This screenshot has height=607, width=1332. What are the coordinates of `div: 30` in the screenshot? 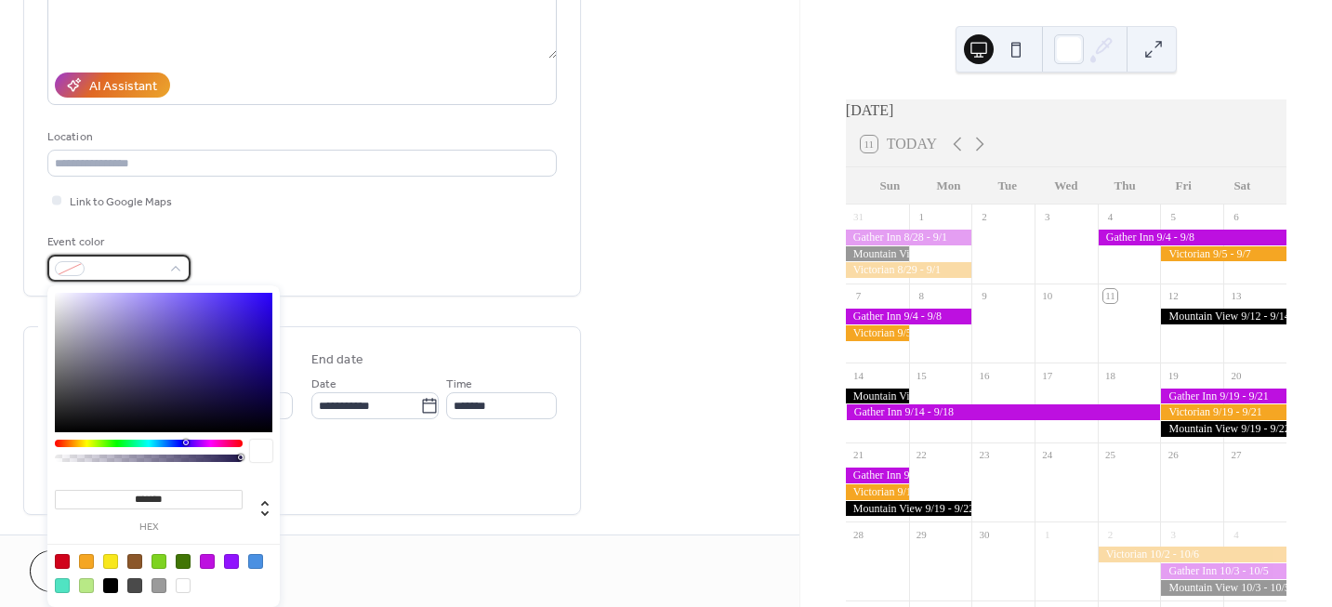 It's located at (984, 534).